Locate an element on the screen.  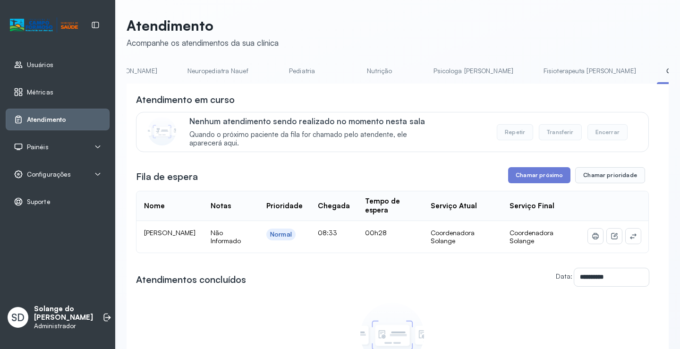
button: Chamar próximo is located at coordinates (539, 175).